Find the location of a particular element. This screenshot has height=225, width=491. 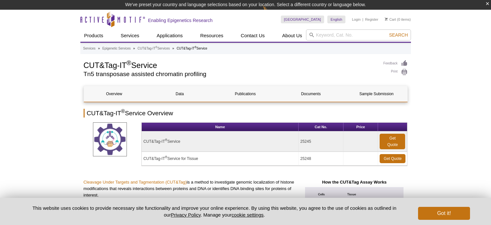

button: Search is located at coordinates (399, 35).